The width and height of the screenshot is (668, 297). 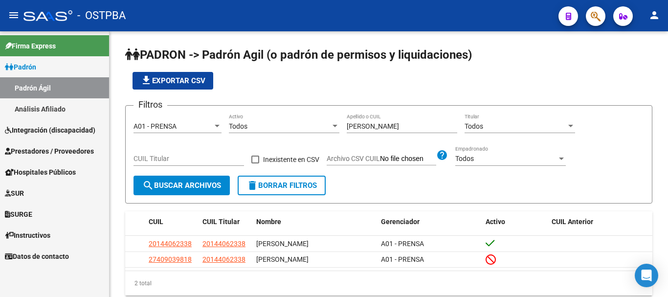 I want to click on mat-icon: search, so click(x=148, y=185).